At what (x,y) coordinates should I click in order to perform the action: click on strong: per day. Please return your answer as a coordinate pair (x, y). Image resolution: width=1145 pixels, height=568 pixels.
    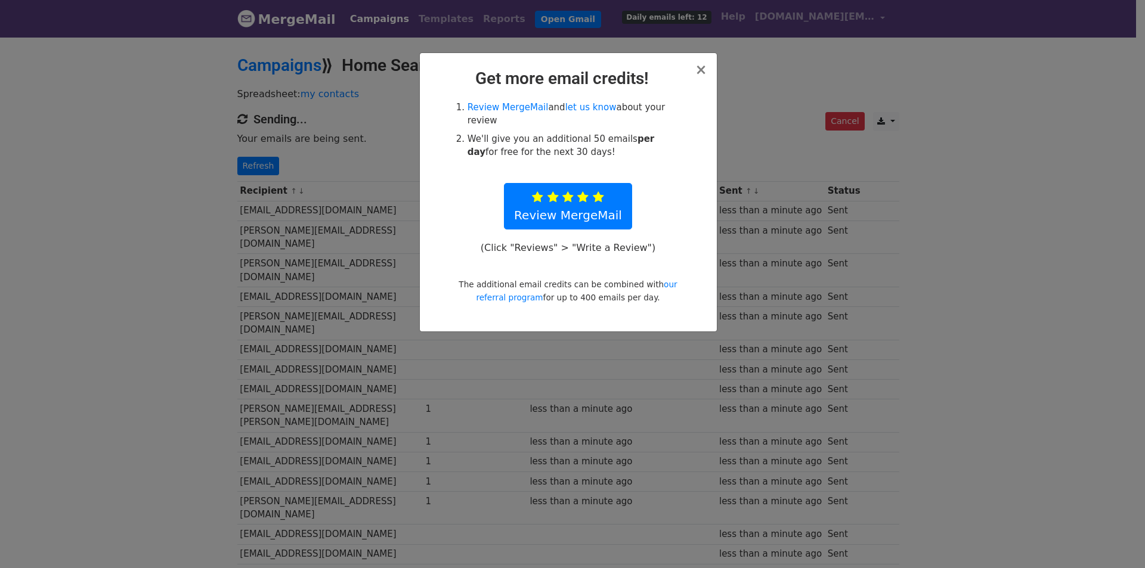
    Looking at the image, I should click on (561, 146).